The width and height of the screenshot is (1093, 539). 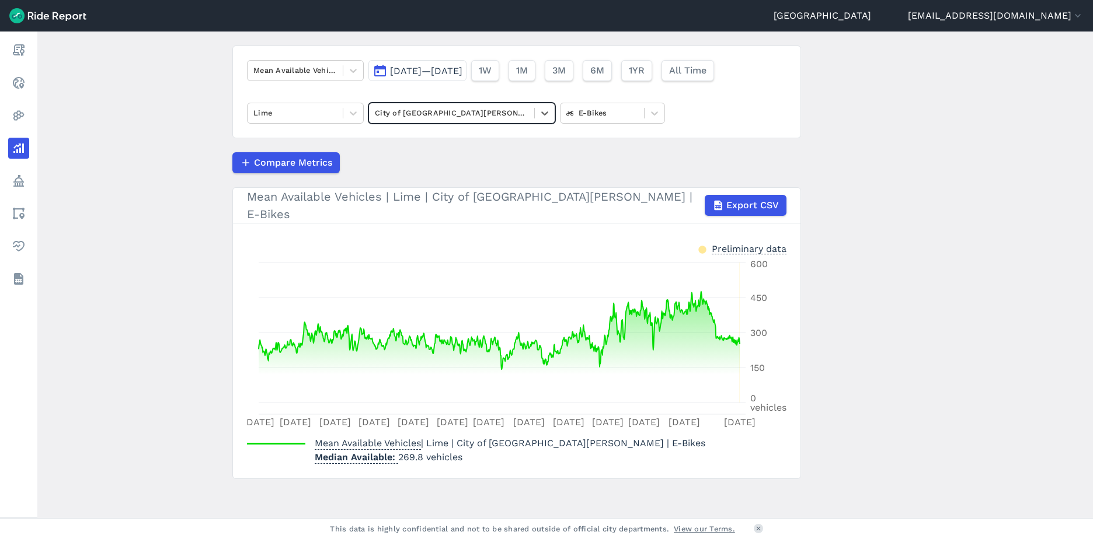 What do you see at coordinates (688, 71) in the screenshot?
I see `span: All Time` at bounding box center [688, 71].